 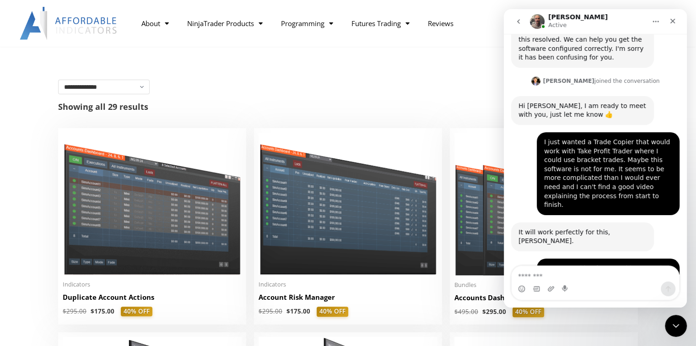 What do you see at coordinates (152, 299) in the screenshot?
I see `a: Duplicate Account Actions` at bounding box center [152, 299].